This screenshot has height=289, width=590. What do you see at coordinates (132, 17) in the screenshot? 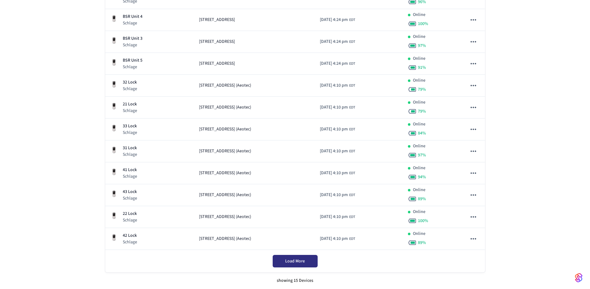
I see `p: BSR Unit 4` at bounding box center [132, 17].